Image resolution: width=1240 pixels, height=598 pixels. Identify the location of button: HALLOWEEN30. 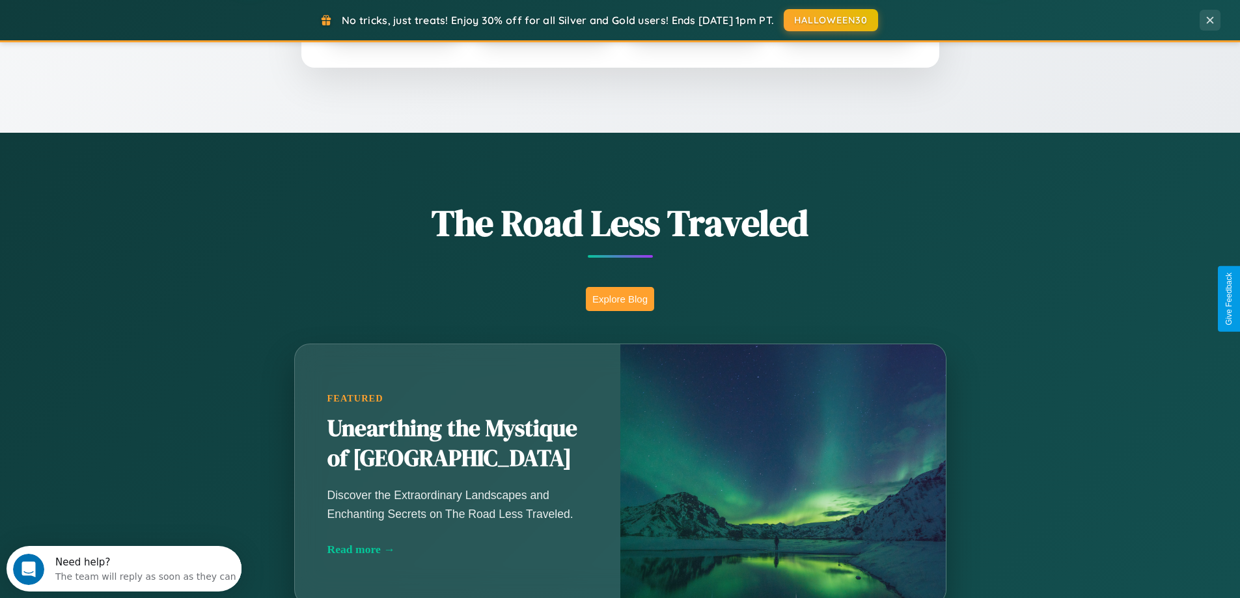
(831, 20).